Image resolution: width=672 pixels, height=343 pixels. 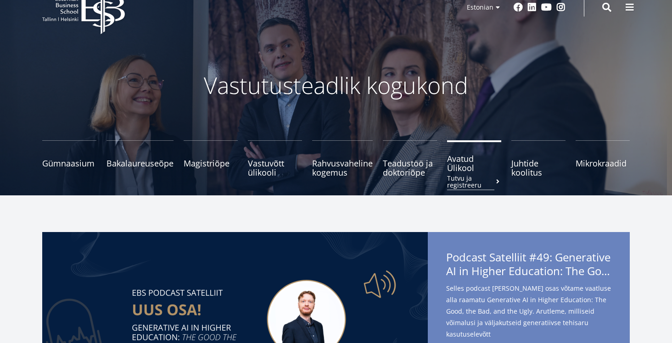 What do you see at coordinates (342, 168) in the screenshot?
I see `span: Rahvusvaheline kogemus` at bounding box center [342, 168].